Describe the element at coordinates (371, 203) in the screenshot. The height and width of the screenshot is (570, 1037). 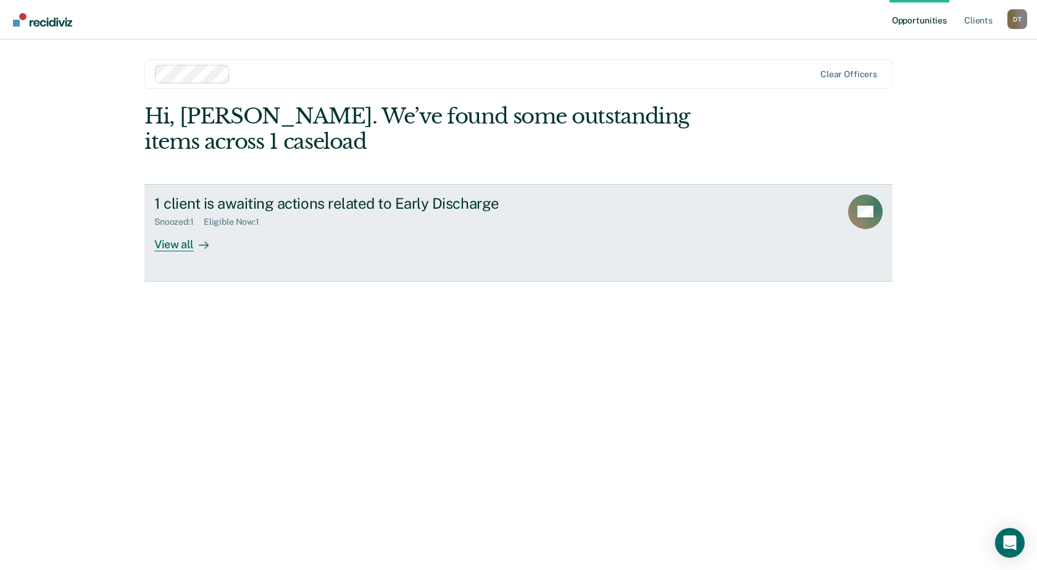
I see `div: 1 client is awaiting actions related to Early Discharge` at that location.